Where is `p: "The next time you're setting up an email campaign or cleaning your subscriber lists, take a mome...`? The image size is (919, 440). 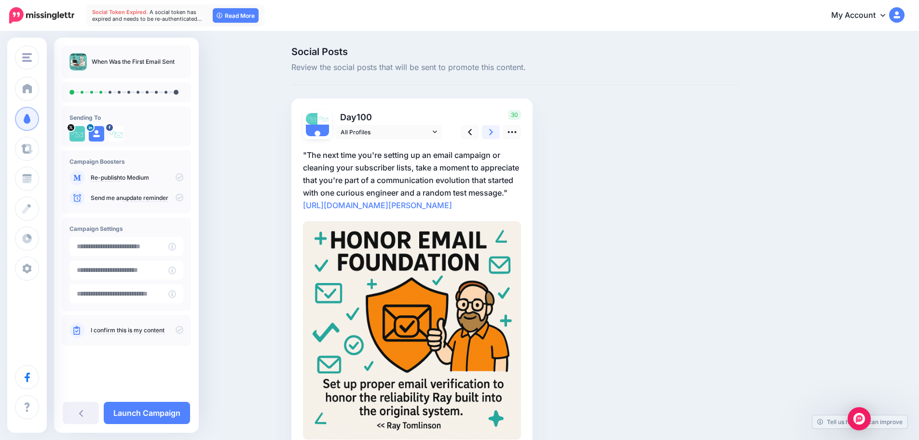 p: "The next time you're setting up an email campaign or cleaning your subscriber lists, take a mome... is located at coordinates (412, 180).